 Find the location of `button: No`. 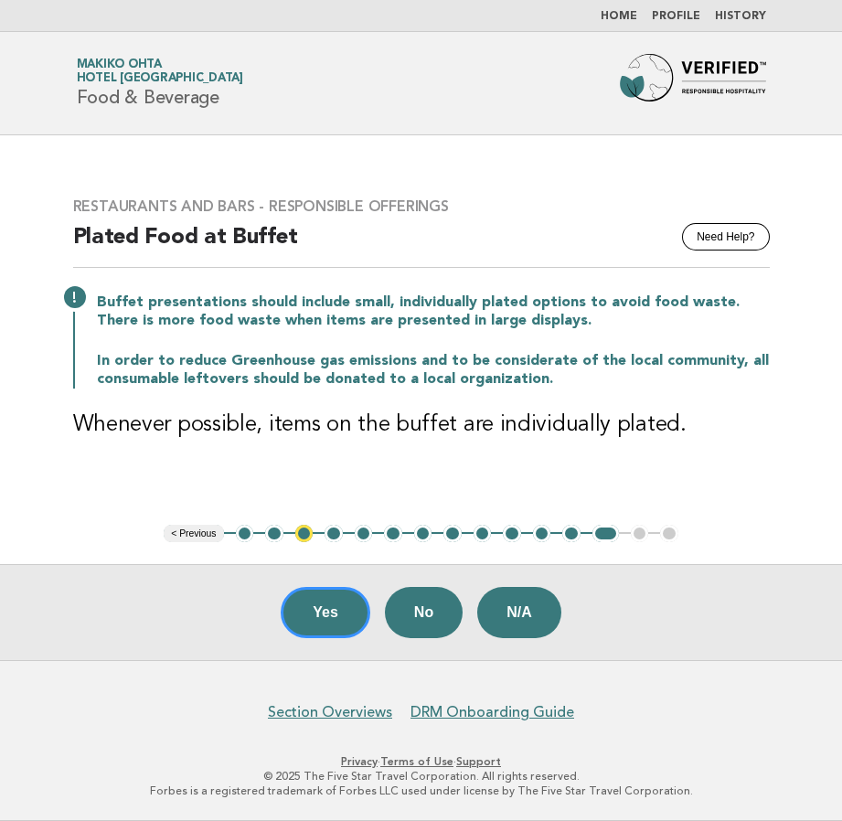

button: No is located at coordinates (423, 612).